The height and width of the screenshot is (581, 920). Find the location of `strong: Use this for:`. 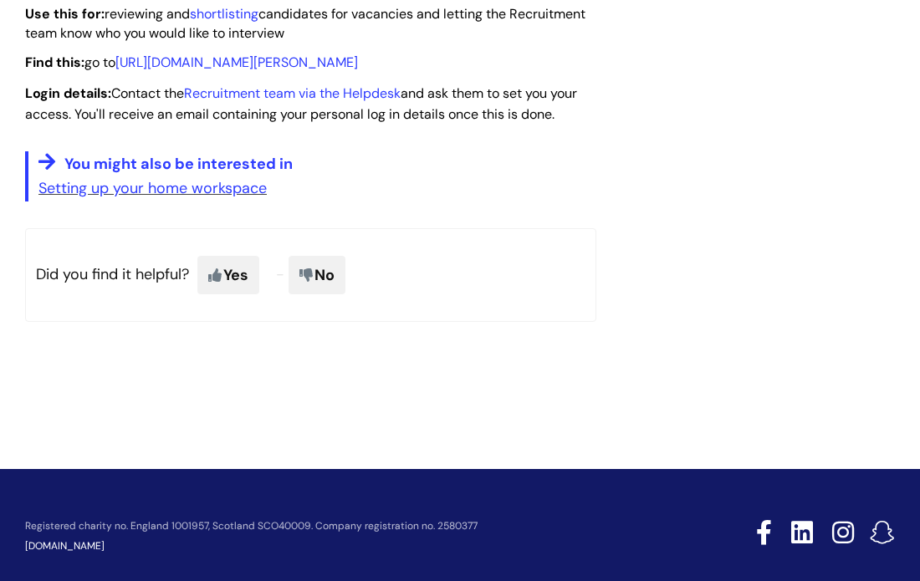

strong: Use this for: is located at coordinates (64, 13).